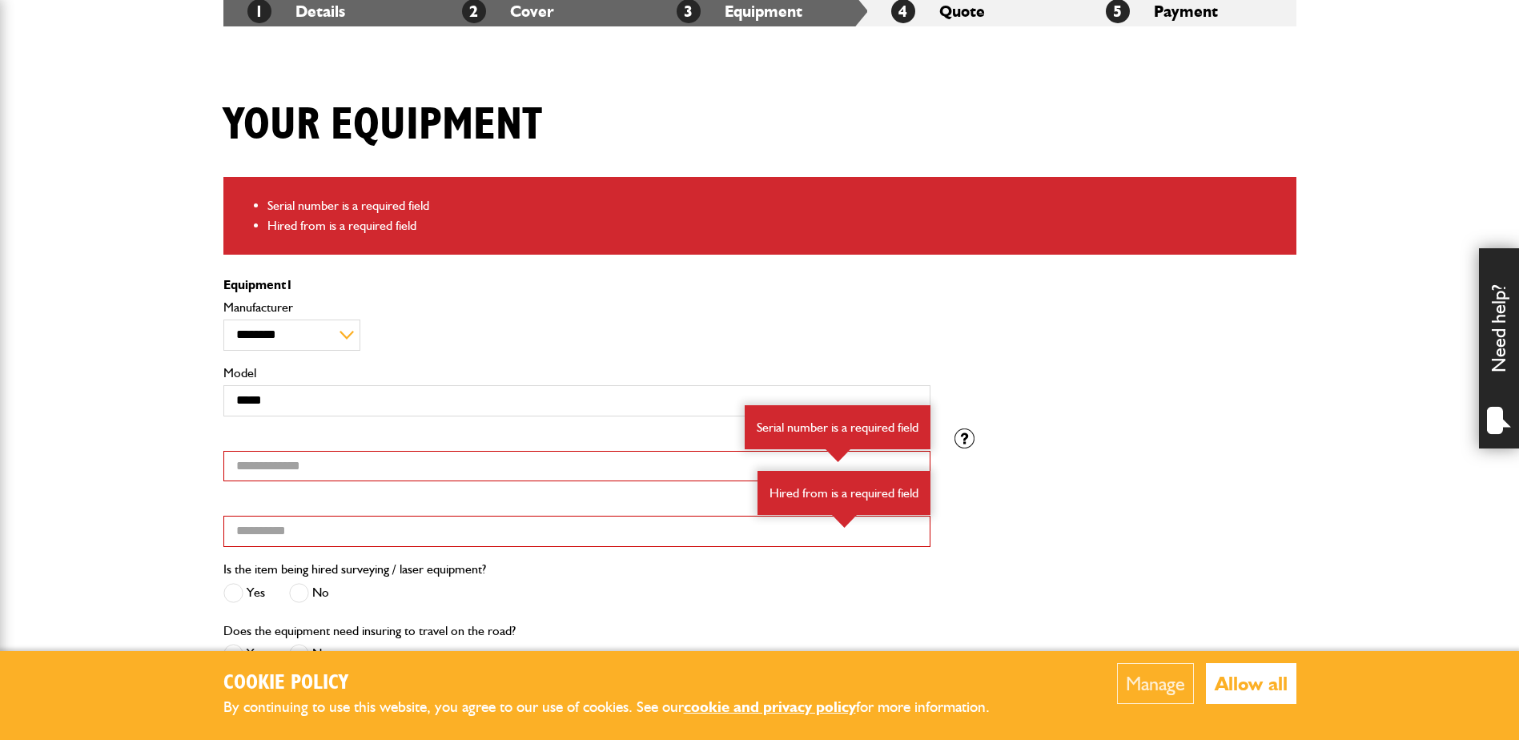 The image size is (1519, 740). I want to click on a: 1Details, so click(296, 11).